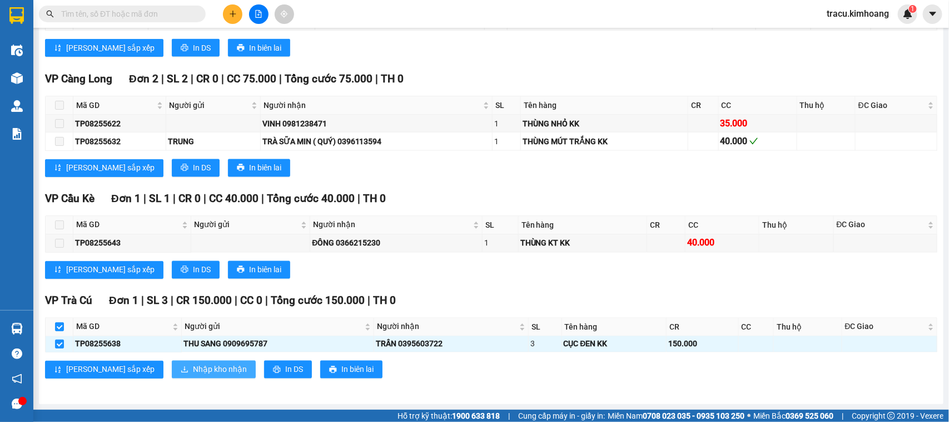  Describe the element at coordinates (794, 415) in the screenshot. I see `span: Miền Bắc` at that location.